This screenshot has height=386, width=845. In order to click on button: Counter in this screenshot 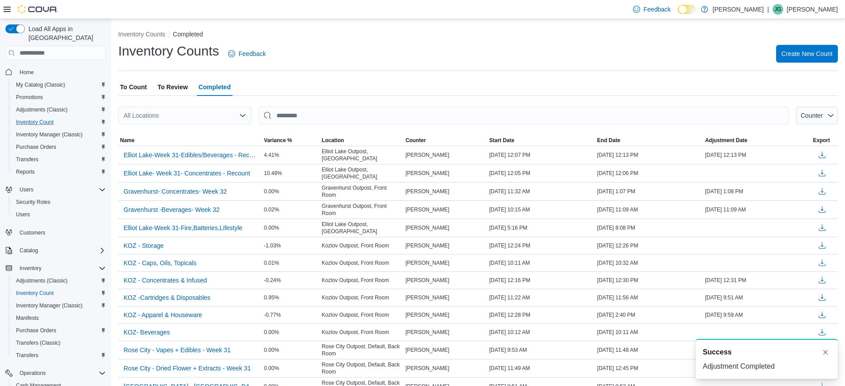, I will do `click(817, 116)`.